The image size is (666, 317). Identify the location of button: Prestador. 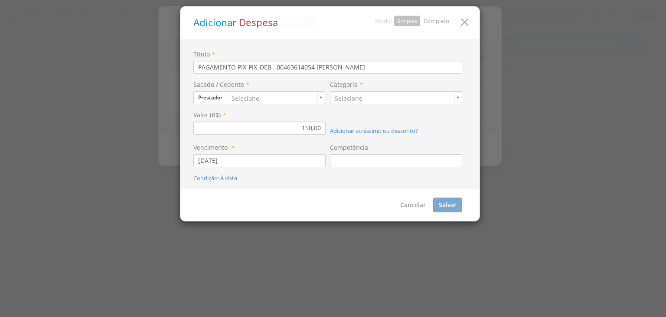
(210, 98).